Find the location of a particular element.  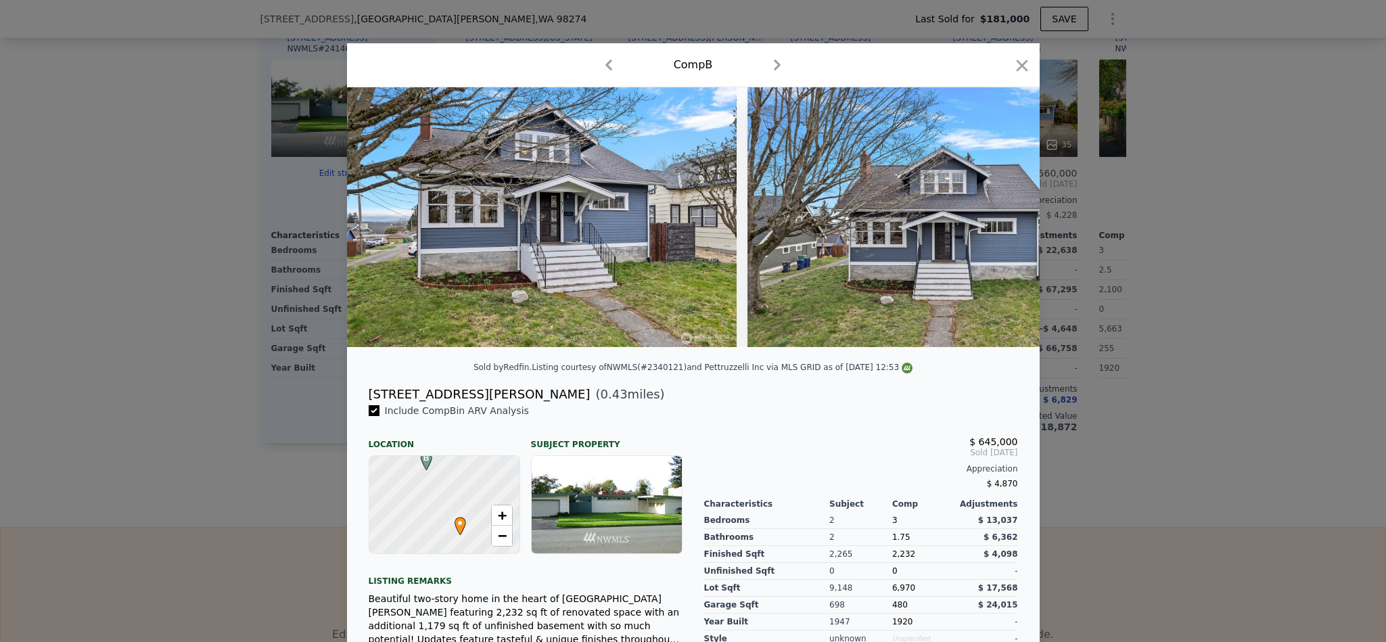

span: ( miles) is located at coordinates (628, 394).